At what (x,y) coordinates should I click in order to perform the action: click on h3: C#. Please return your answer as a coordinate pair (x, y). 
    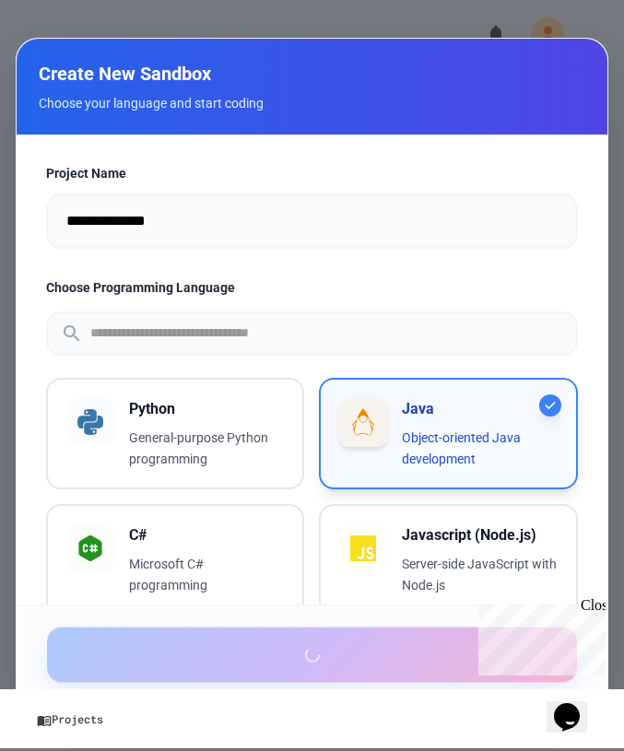
    Looking at the image, I should click on (206, 535).